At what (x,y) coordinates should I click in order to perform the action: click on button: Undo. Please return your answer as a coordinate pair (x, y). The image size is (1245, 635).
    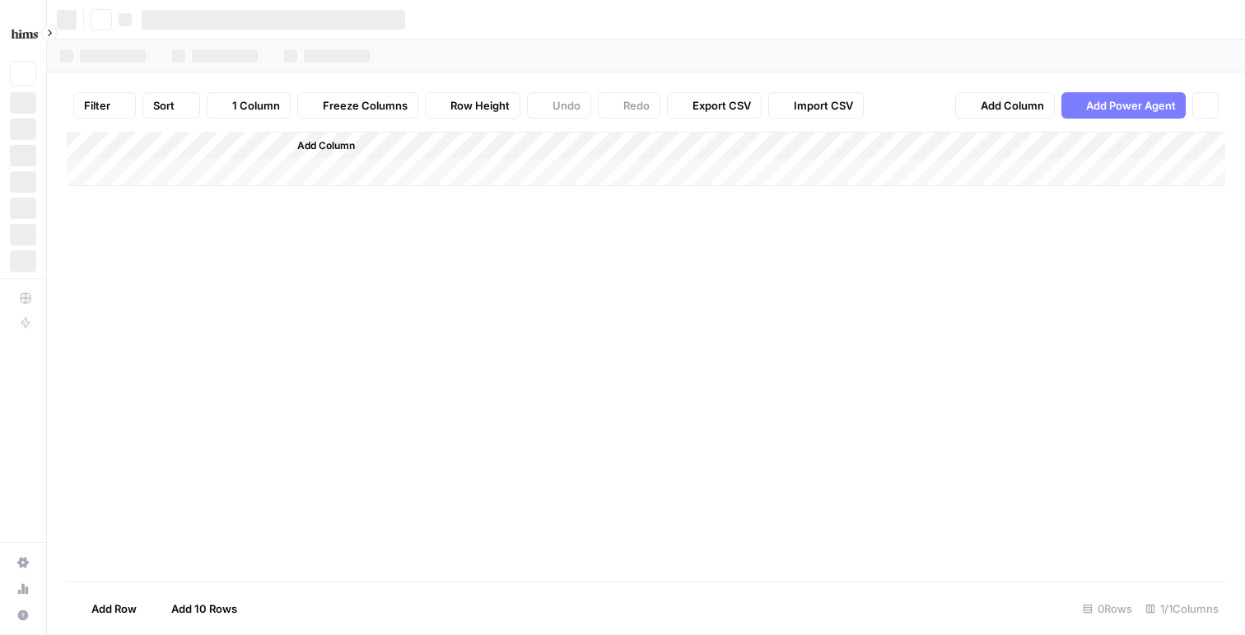
    Looking at the image, I should click on (559, 105).